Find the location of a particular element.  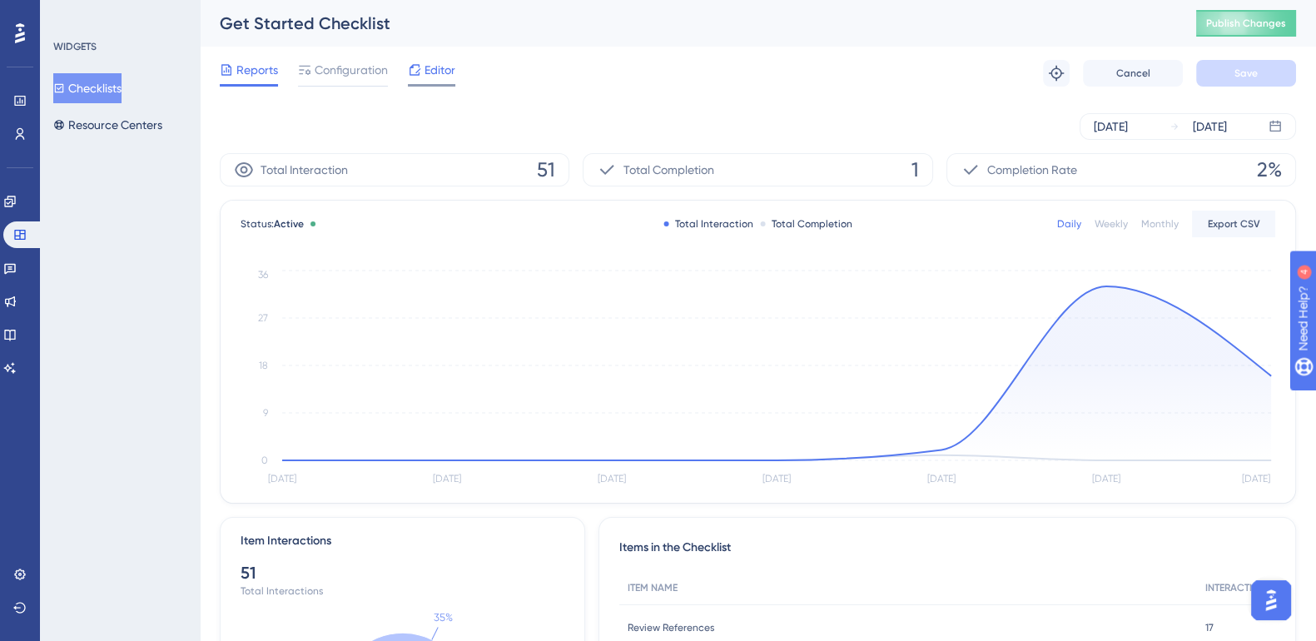

span: Status: is located at coordinates (272, 224).